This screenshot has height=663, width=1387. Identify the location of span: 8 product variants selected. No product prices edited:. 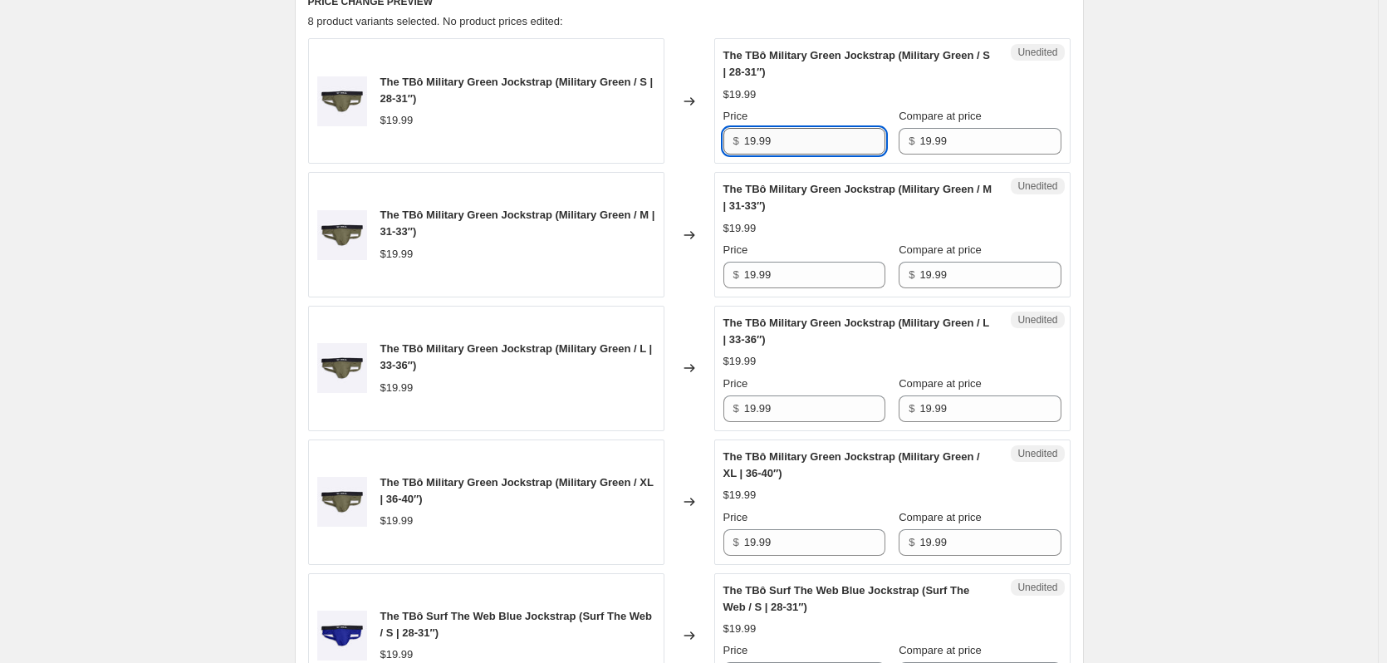
(435, 21).